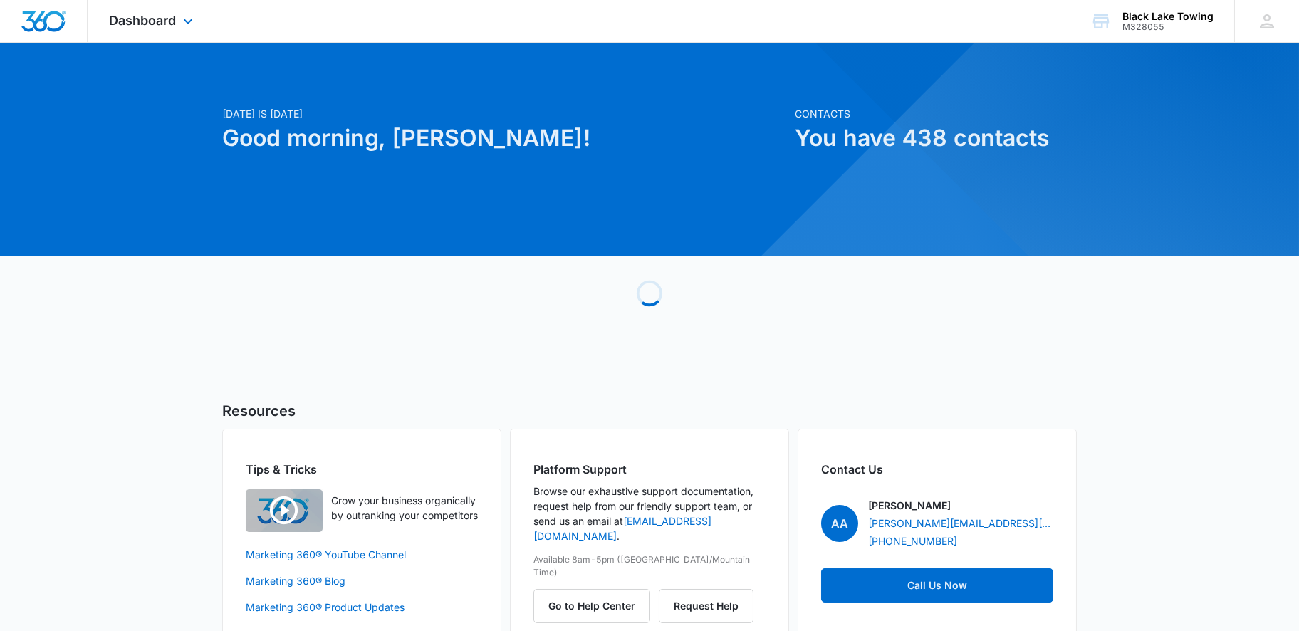 This screenshot has height=631, width=1299. I want to click on h2: Platform Support, so click(649, 469).